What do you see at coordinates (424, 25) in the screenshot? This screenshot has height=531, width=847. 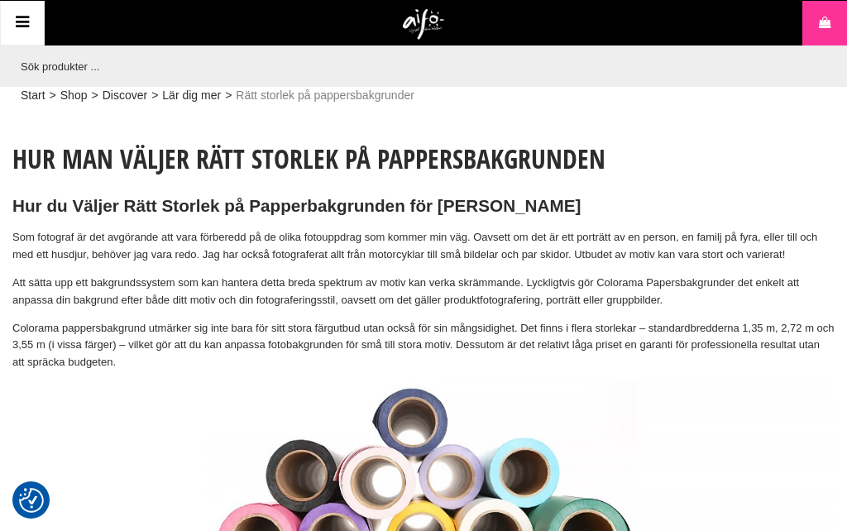 I see `img: logo.png` at bounding box center [424, 25].